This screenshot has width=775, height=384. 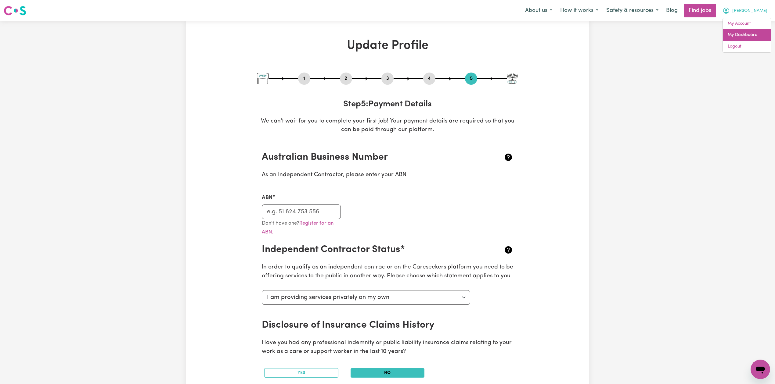 What do you see at coordinates (746, 47) in the screenshot?
I see `a: Logout` at bounding box center [746, 47].